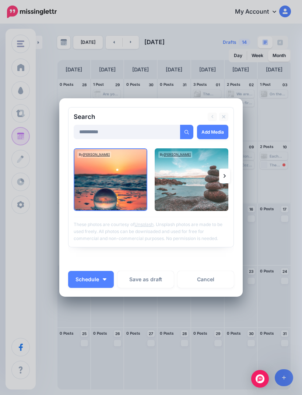 The image size is (302, 395). What do you see at coordinates (87, 280) in the screenshot?
I see `span: Schedule` at bounding box center [87, 280].